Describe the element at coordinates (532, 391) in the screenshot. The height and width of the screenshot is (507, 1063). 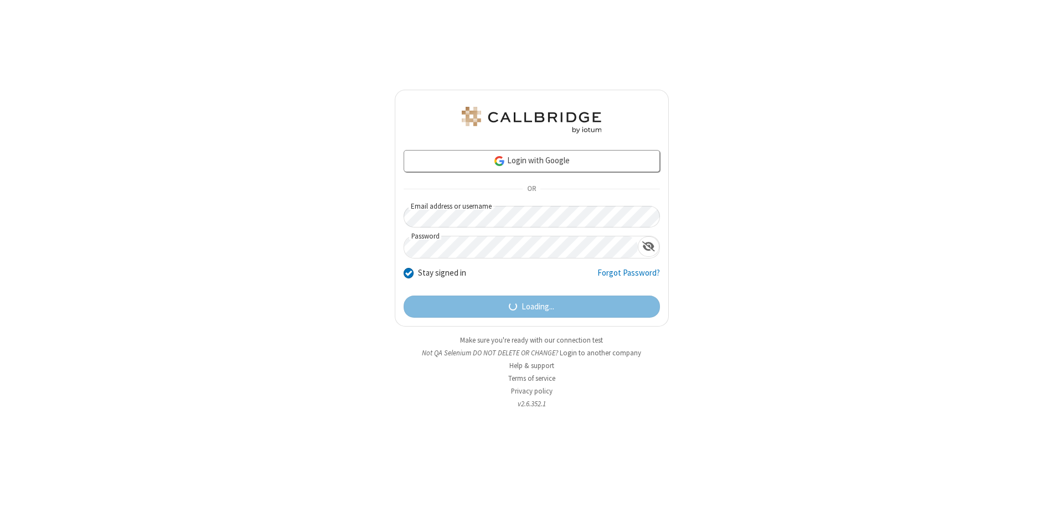
I see `a: Privacy policy` at that location.